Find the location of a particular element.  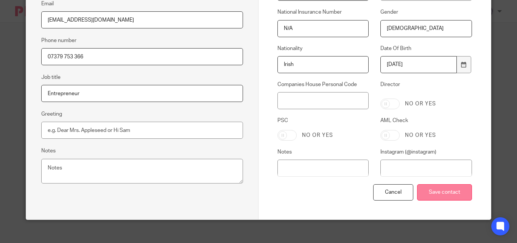

label: Phone number is located at coordinates (59, 40).